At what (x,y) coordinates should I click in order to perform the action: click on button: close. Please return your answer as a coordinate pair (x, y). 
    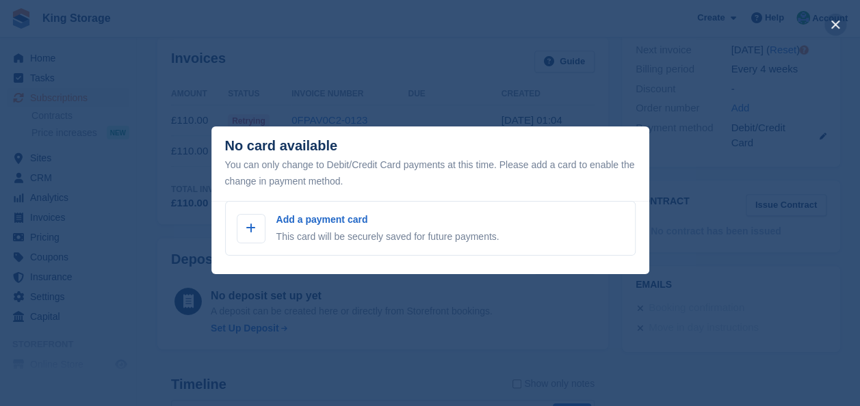
    Looking at the image, I should click on (835, 25).